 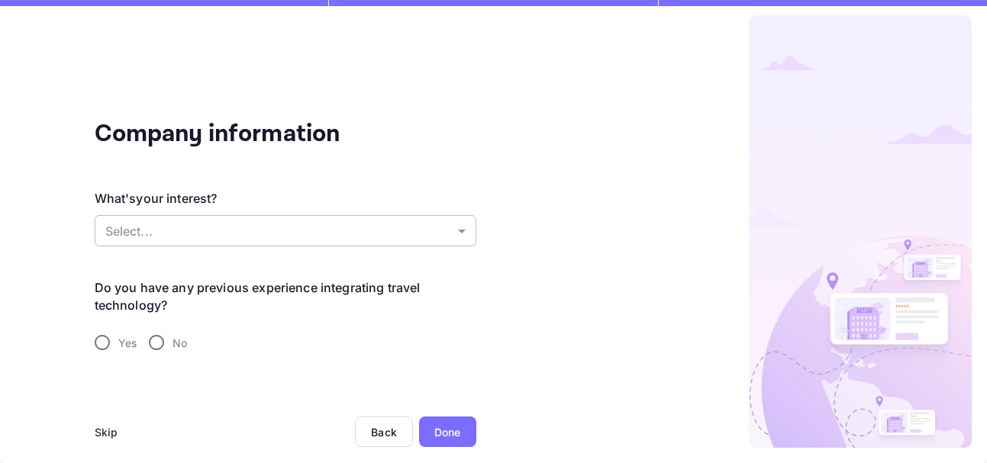 What do you see at coordinates (247, 134) in the screenshot?
I see `div: Company information` at bounding box center [247, 134].